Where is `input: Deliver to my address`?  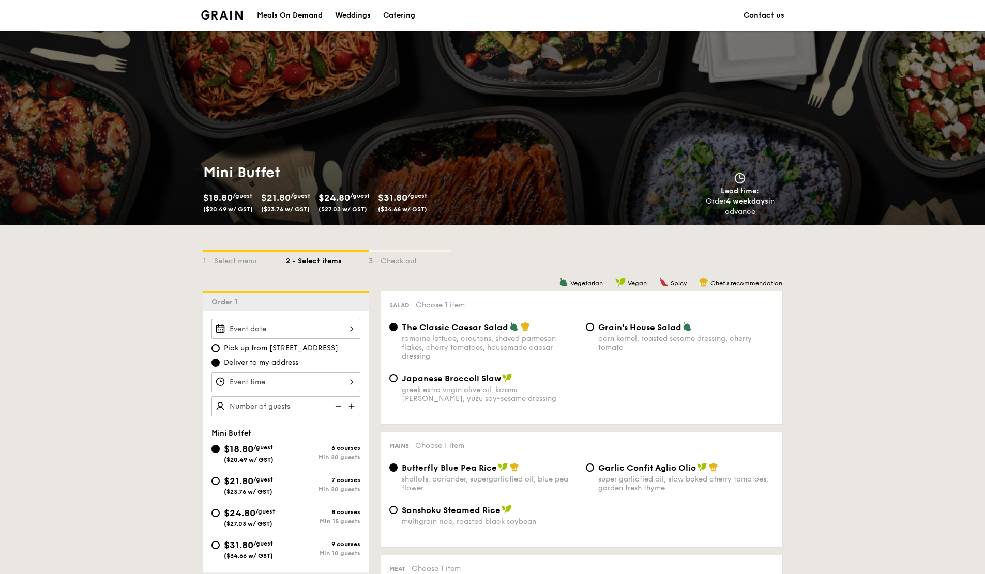 input: Deliver to my address is located at coordinates (216, 363).